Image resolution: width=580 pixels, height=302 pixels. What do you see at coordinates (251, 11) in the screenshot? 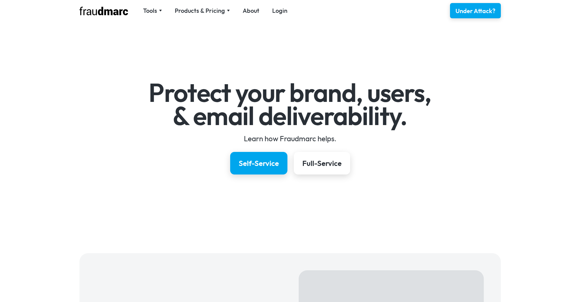
I see `a: About` at bounding box center [251, 11].